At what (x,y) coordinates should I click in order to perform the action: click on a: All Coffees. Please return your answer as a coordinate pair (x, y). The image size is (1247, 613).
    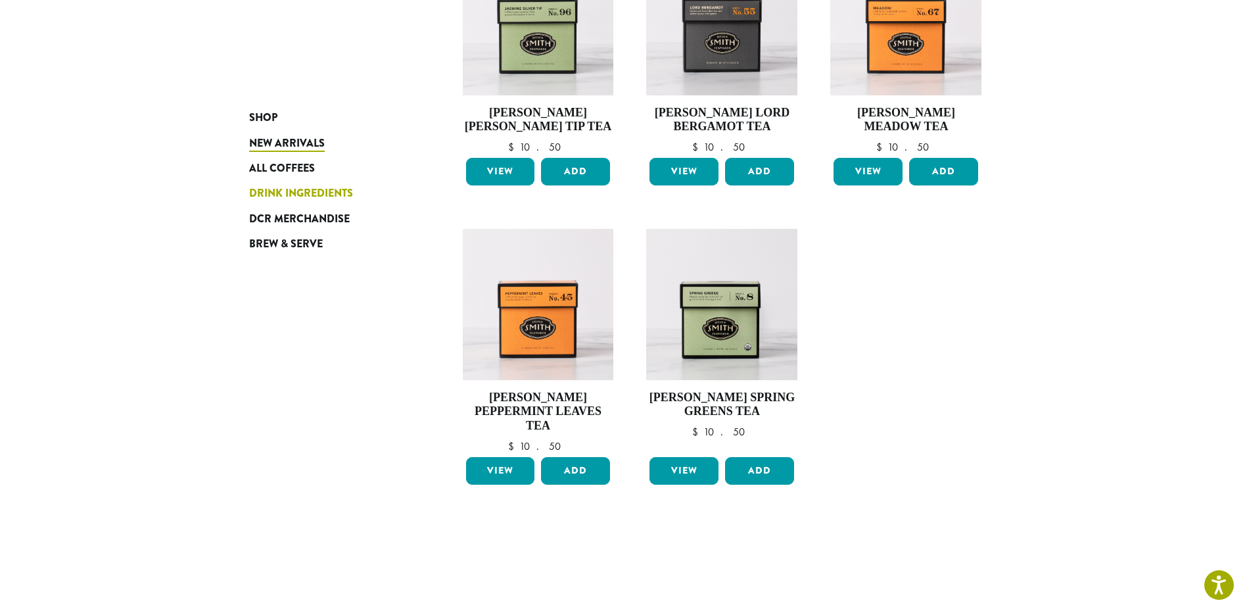
    Looking at the image, I should click on (328, 168).